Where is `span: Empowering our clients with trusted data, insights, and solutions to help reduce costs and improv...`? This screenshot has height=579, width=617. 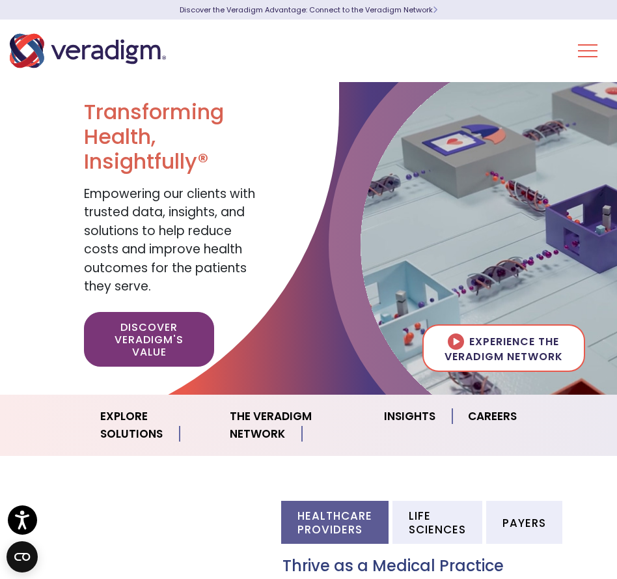 span: Empowering our clients with trusted data, insights, and solutions to help reduce costs and improv... is located at coordinates (169, 240).